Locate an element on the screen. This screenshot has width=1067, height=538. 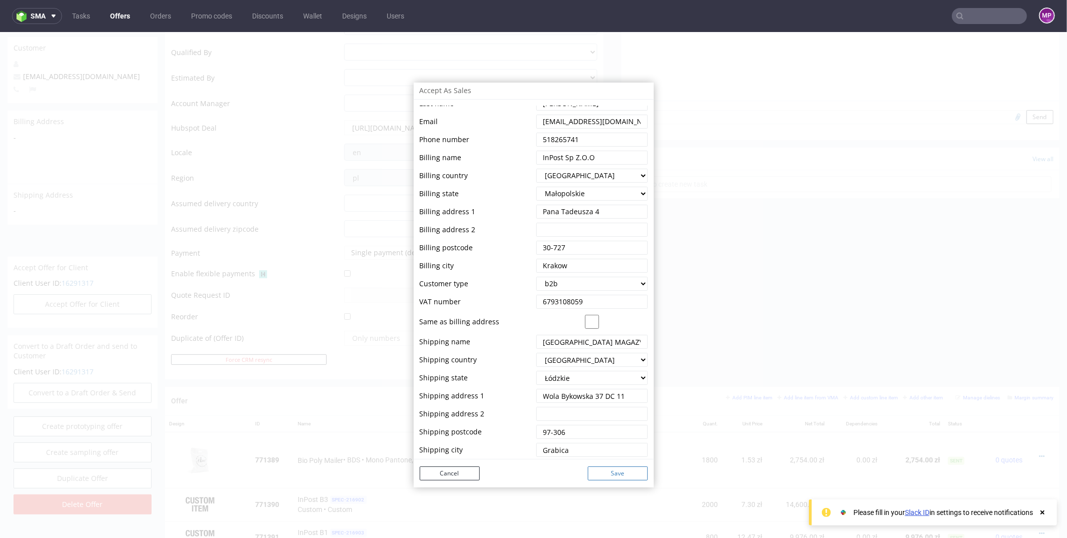
td: Email is located at coordinates (477, 90).